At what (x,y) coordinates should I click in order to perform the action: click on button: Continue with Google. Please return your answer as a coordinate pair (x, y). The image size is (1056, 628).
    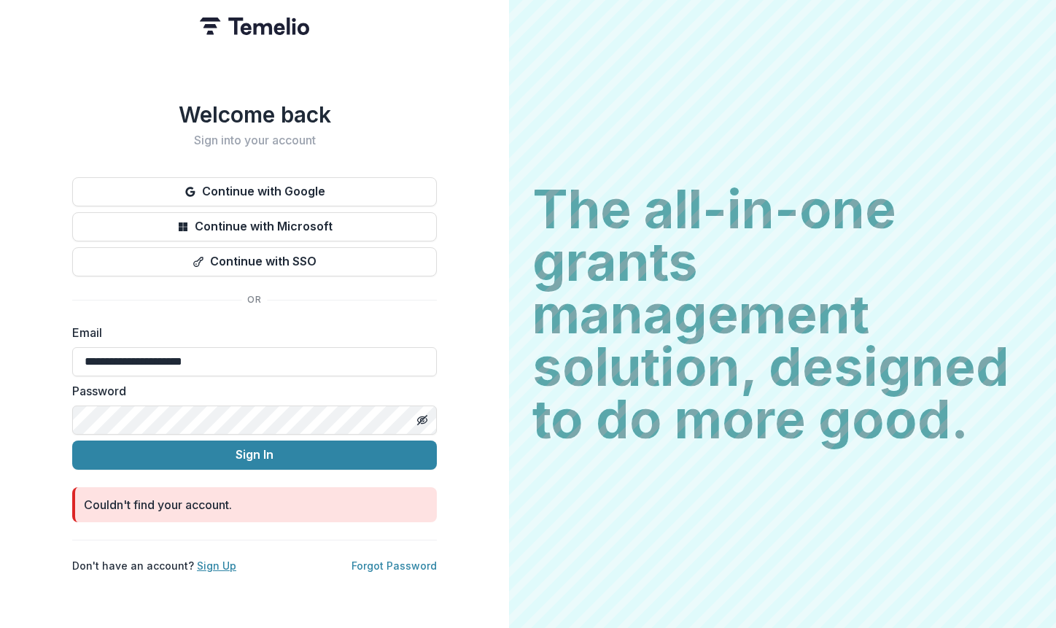
    Looking at the image, I should click on (254, 192).